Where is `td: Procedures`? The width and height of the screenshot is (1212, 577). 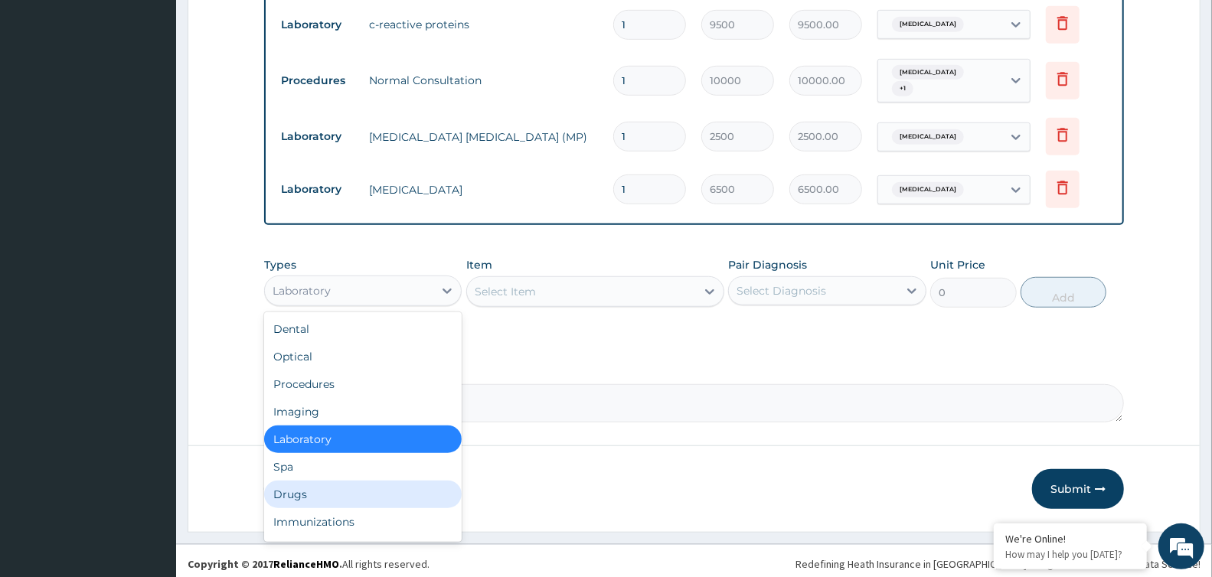
td: Procedures is located at coordinates (317, 80).